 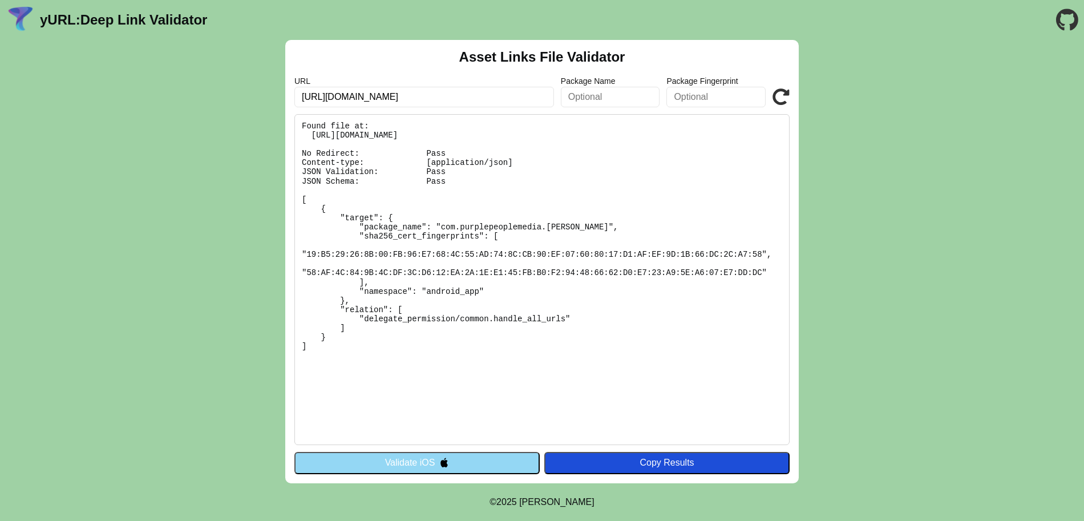 I want to click on h2: Asset Links File Validator, so click(x=542, y=57).